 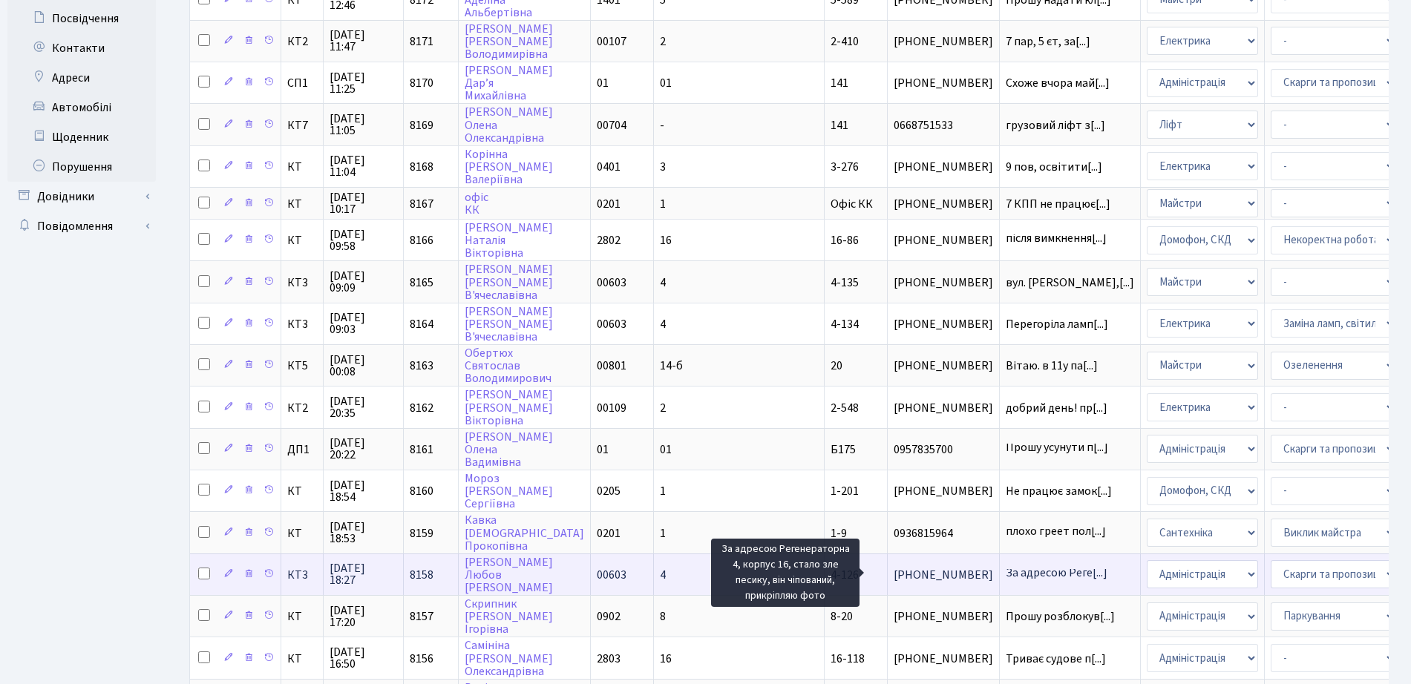 I want to click on span: 8157, so click(x=421, y=617).